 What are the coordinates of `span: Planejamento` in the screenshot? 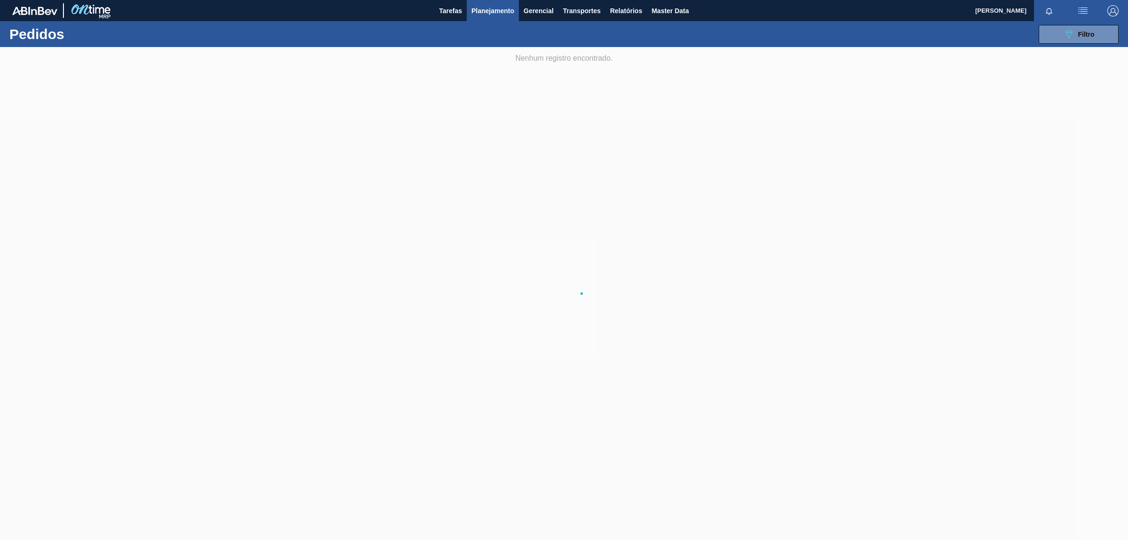 It's located at (493, 11).